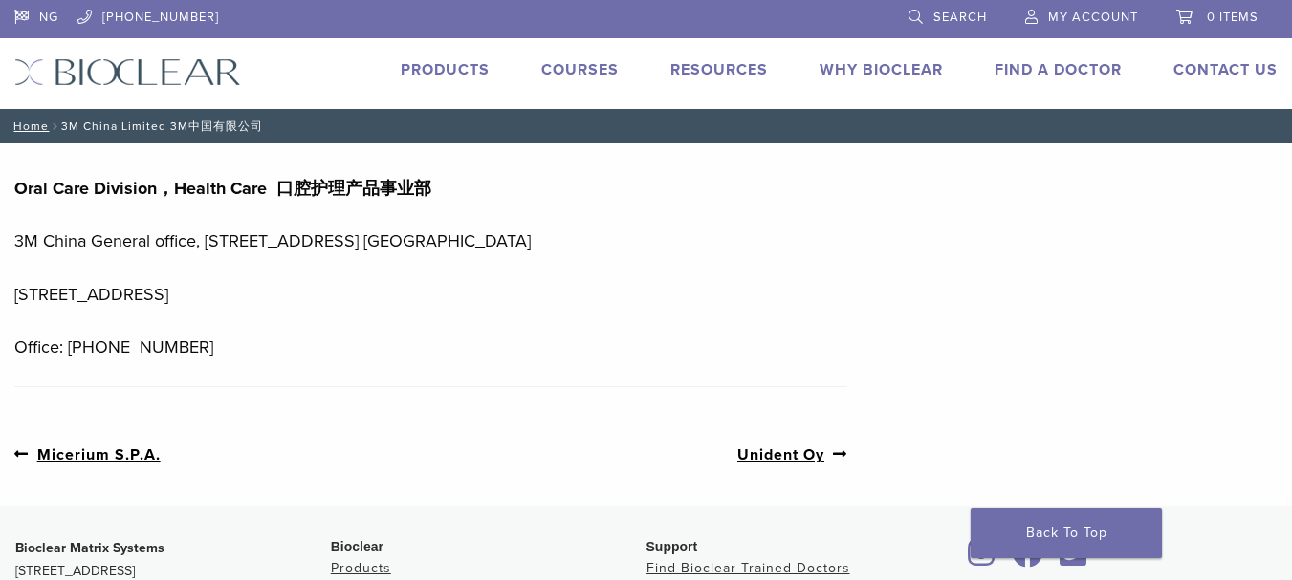 The image size is (1292, 580). What do you see at coordinates (881, 70) in the screenshot?
I see `a: Why Bioclear` at bounding box center [881, 70].